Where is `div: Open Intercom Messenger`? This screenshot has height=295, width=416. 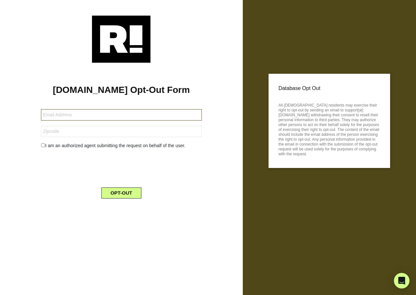
div: Open Intercom Messenger is located at coordinates (402, 281).